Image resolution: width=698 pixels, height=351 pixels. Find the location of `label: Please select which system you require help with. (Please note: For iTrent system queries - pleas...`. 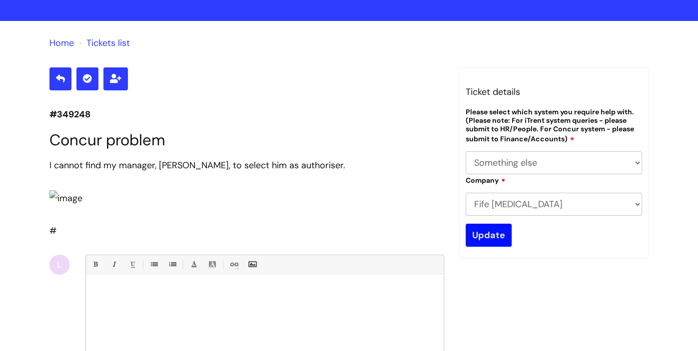

label: Please select which system you require help with. (Please note: For iTrent system queries - pleas... is located at coordinates (554, 125).